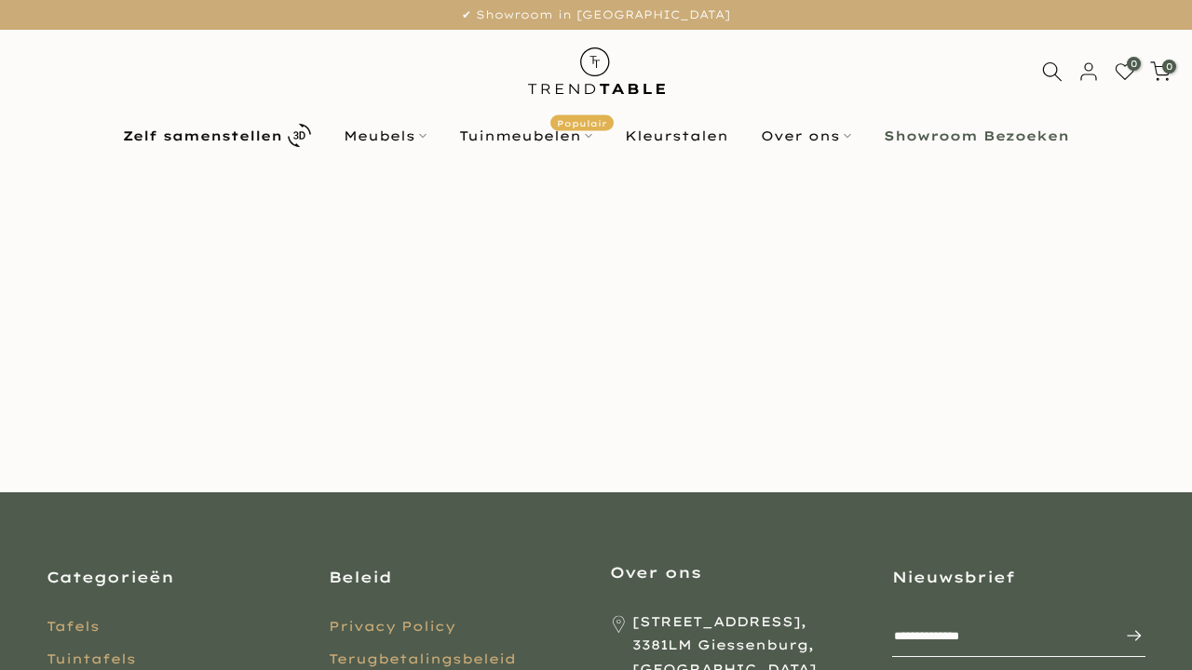 Image resolution: width=1192 pixels, height=670 pixels. Describe the element at coordinates (526, 136) in the screenshot. I see `a: TuinmeubelenPopulair` at that location.